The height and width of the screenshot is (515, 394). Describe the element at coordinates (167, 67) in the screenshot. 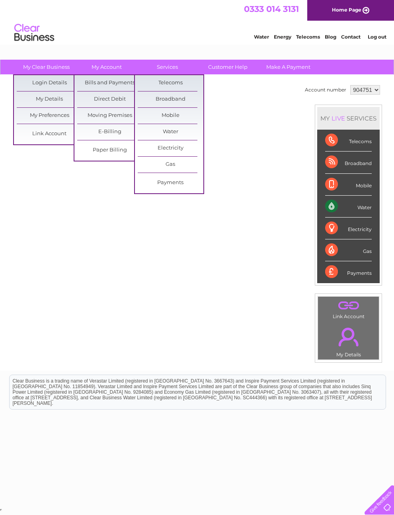

I see `a: Services` at that location.